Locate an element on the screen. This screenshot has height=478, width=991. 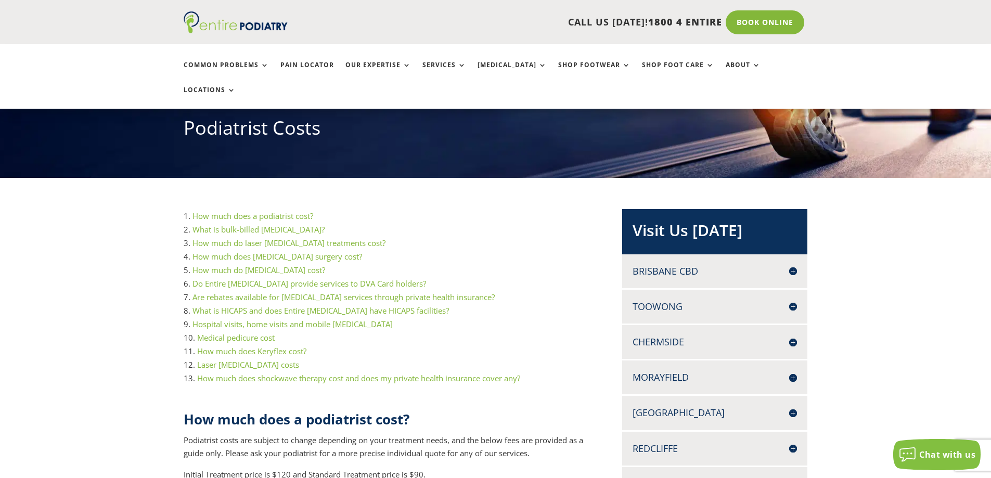
button: Chat with us is located at coordinates (936, 454).